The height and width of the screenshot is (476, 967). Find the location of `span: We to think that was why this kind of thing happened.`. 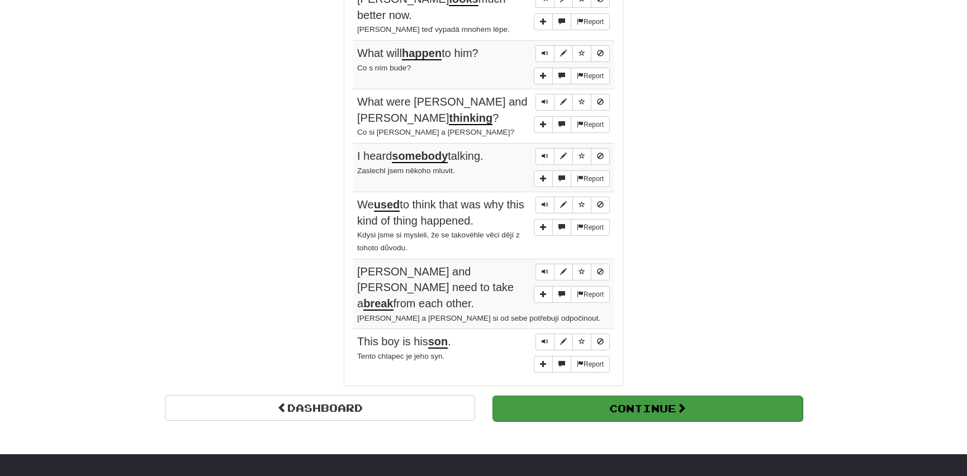

span: We to think that was why this kind of thing happened. is located at coordinates (440, 212).